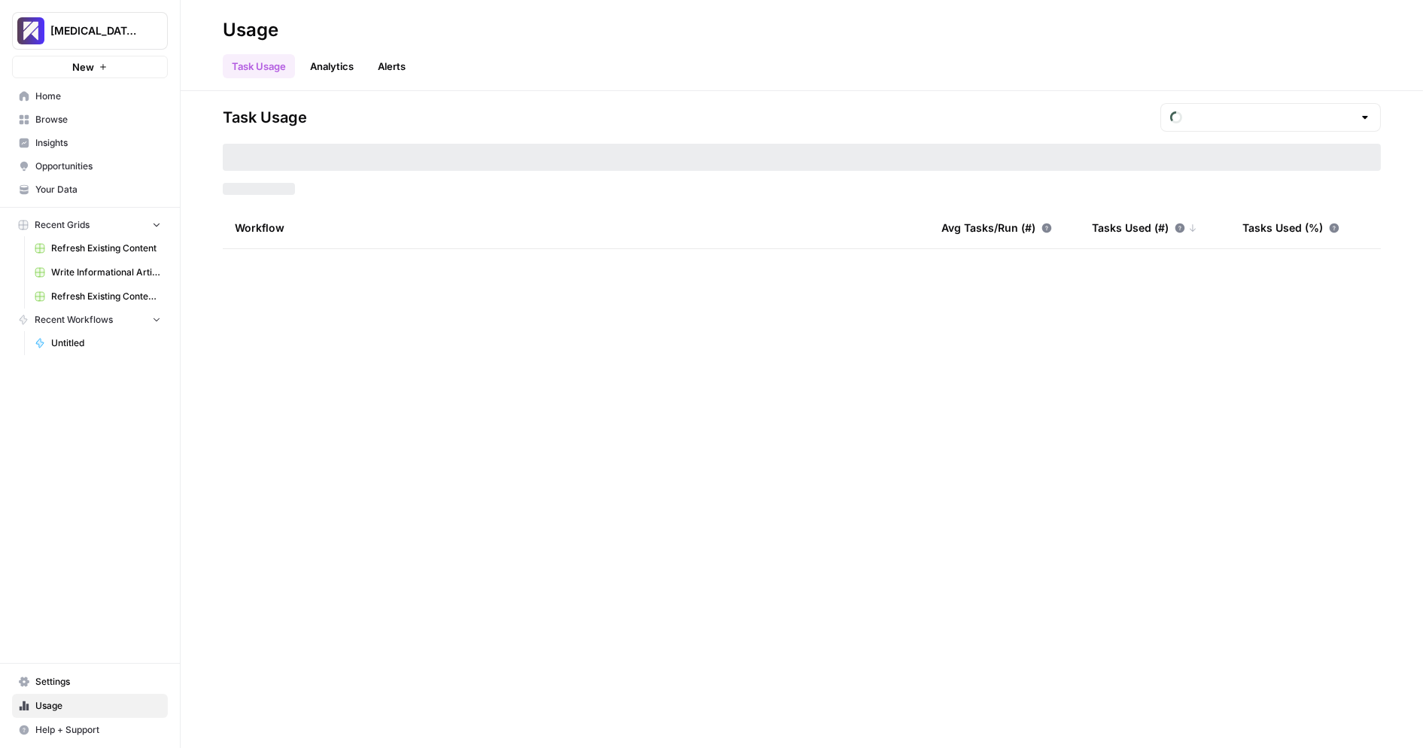 This screenshot has height=748, width=1423. Describe the element at coordinates (98, 143) in the screenshot. I see `span: Insights` at that location.